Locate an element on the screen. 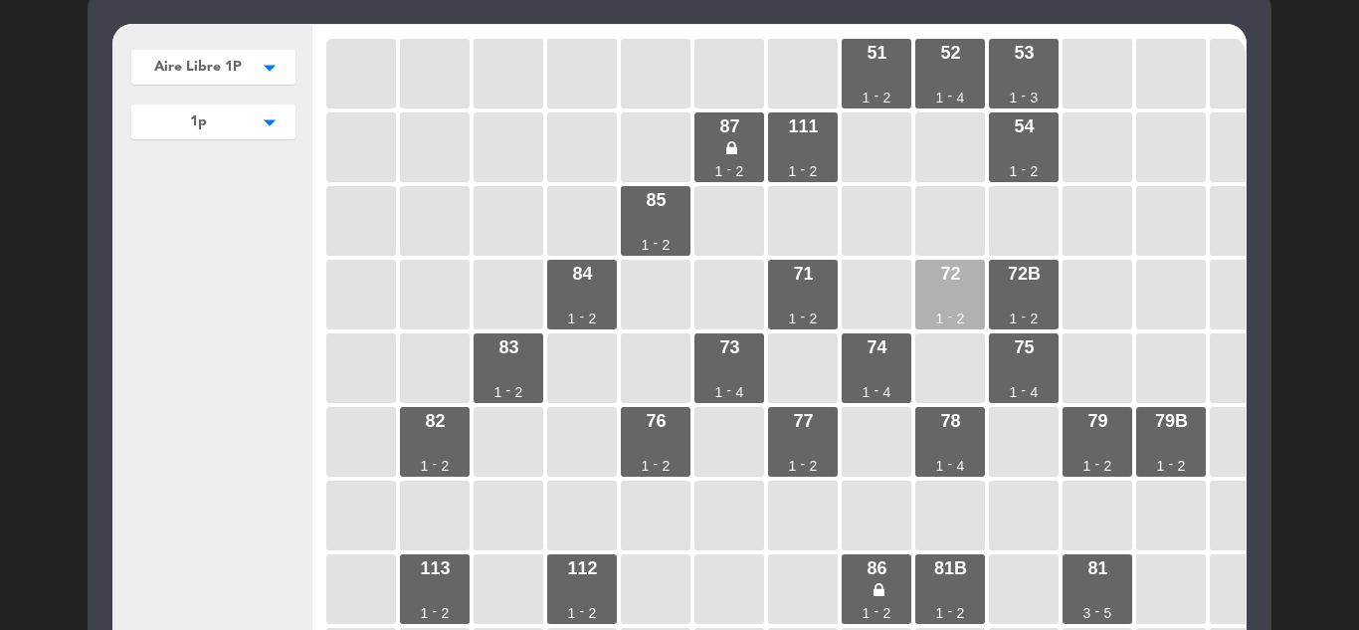  button: Aire Libre 1Parrow_drop_down is located at coordinates (213, 67).